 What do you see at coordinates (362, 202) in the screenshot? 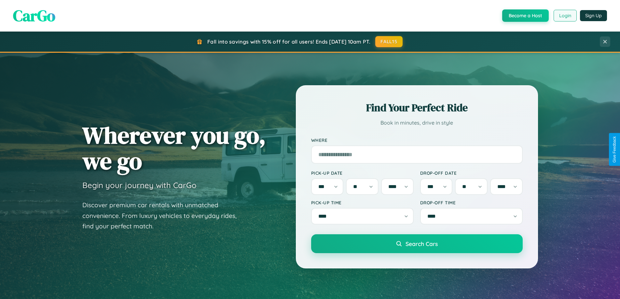
I see `label: Pick-up Time` at bounding box center [362, 202].